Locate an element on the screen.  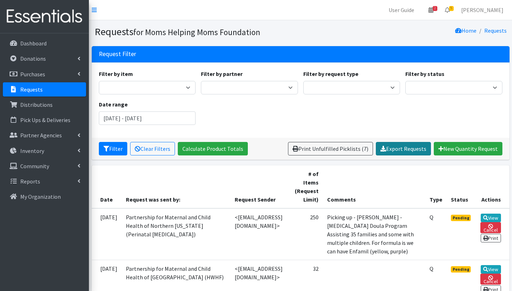
span: 2 is located at coordinates (435, 9).